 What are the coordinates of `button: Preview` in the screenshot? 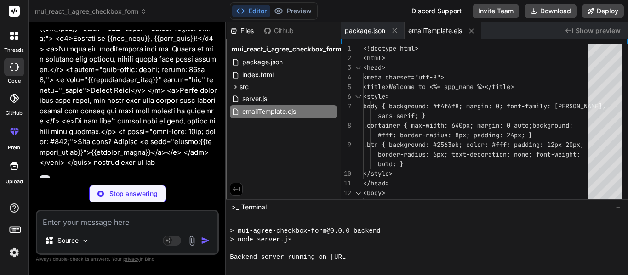 It's located at (293, 11).